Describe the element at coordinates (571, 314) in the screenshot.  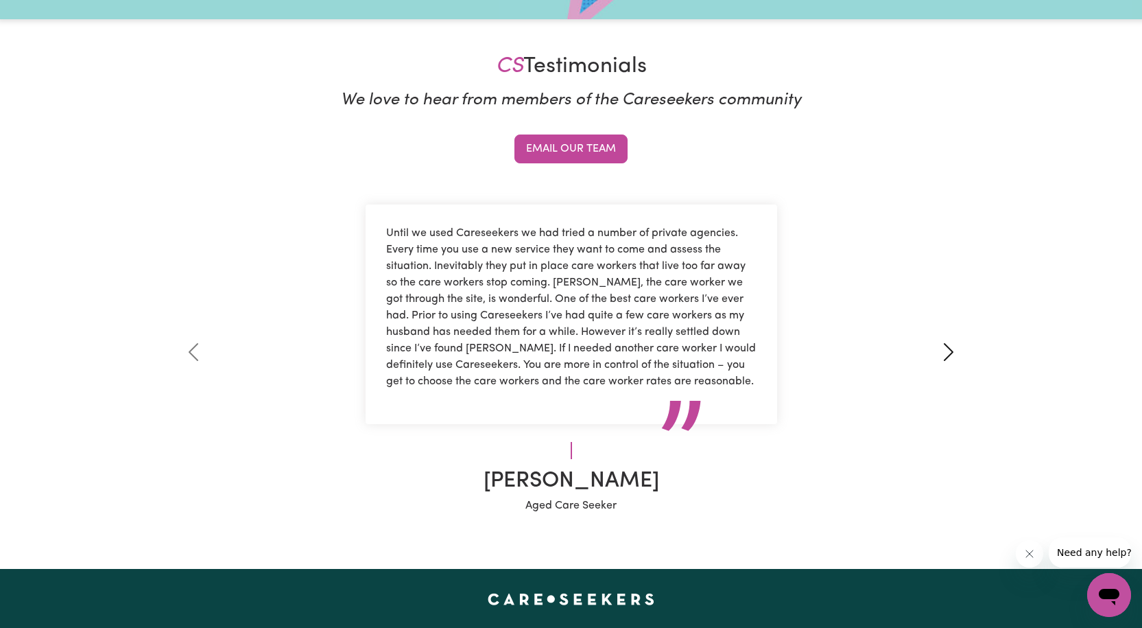
I see `div: Until we used Careseekers we had tried a number of private agencies. Every time you use a new ser...` at that location.